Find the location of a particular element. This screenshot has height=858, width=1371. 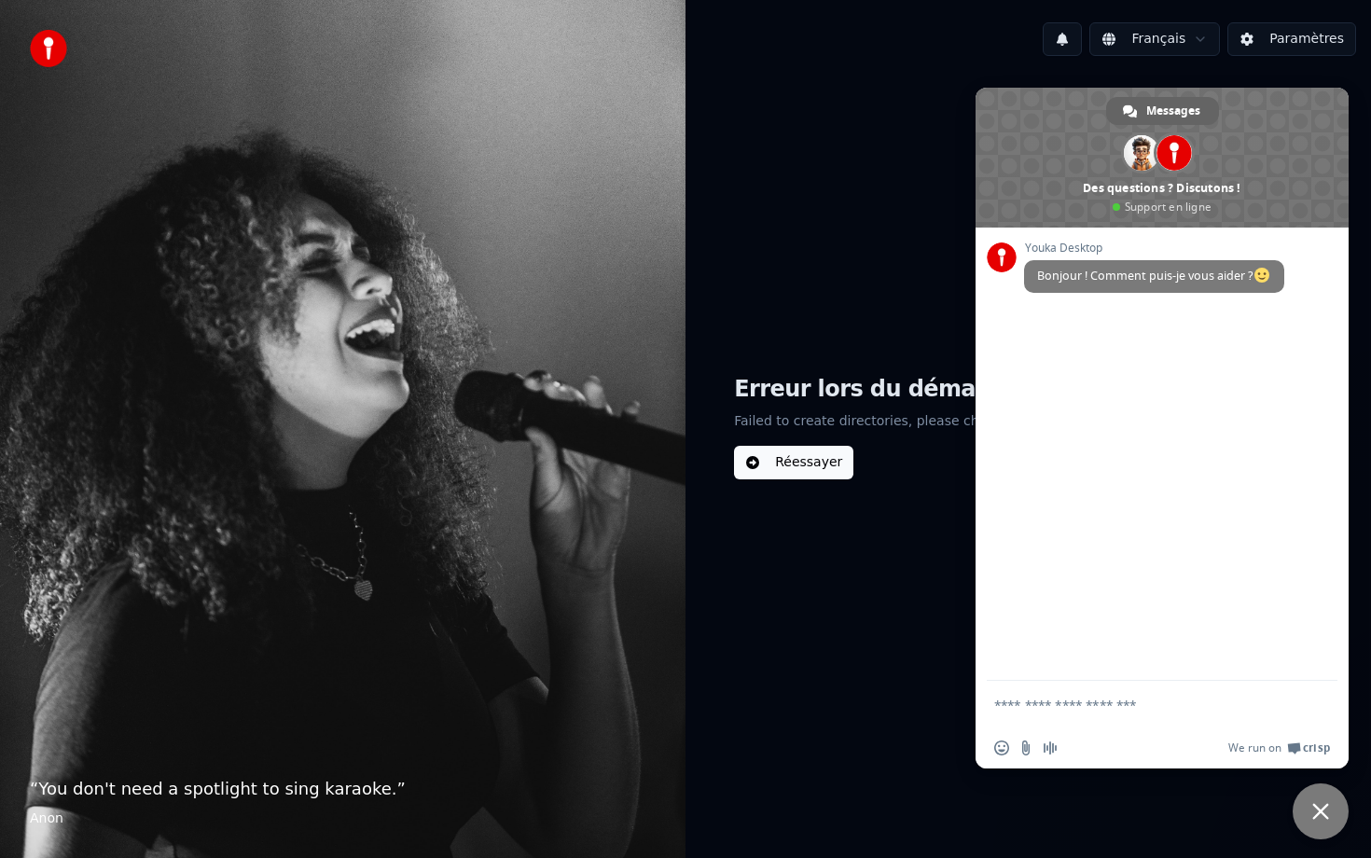

p: “ You don't need a spotlight to sing karaoke. ” is located at coordinates (342, 789).